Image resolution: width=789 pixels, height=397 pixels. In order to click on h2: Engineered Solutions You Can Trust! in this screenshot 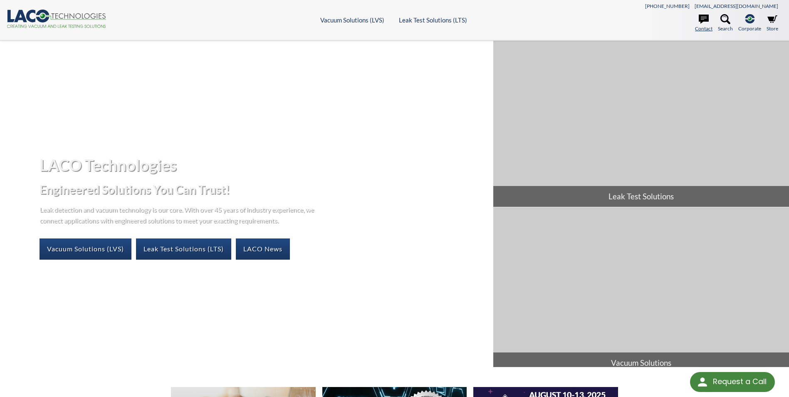, I will do `click(263, 189)`.